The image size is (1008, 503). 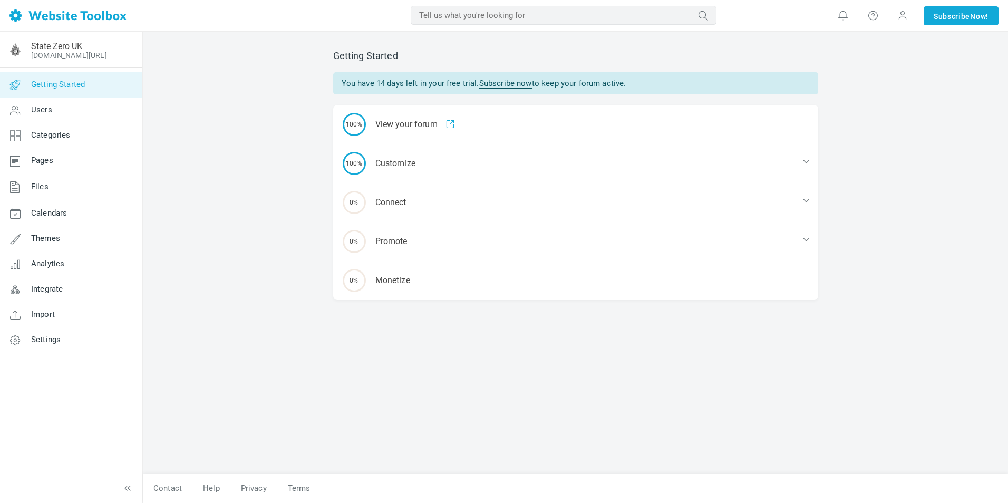 What do you see at coordinates (46, 339) in the screenshot?
I see `span: Settings` at bounding box center [46, 339].